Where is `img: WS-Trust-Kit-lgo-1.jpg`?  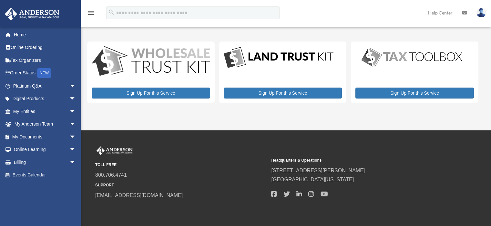 img: WS-Trust-Kit-lgo-1.jpg is located at coordinates (151, 62).